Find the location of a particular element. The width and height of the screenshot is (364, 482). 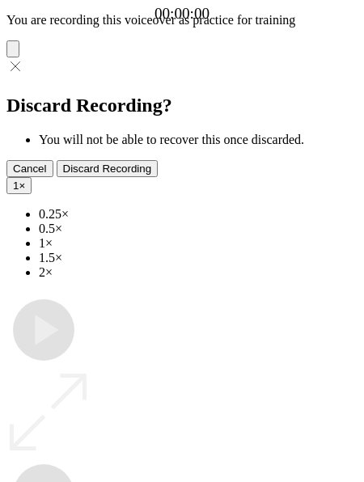

a: 00:00:00 is located at coordinates (182, 14).